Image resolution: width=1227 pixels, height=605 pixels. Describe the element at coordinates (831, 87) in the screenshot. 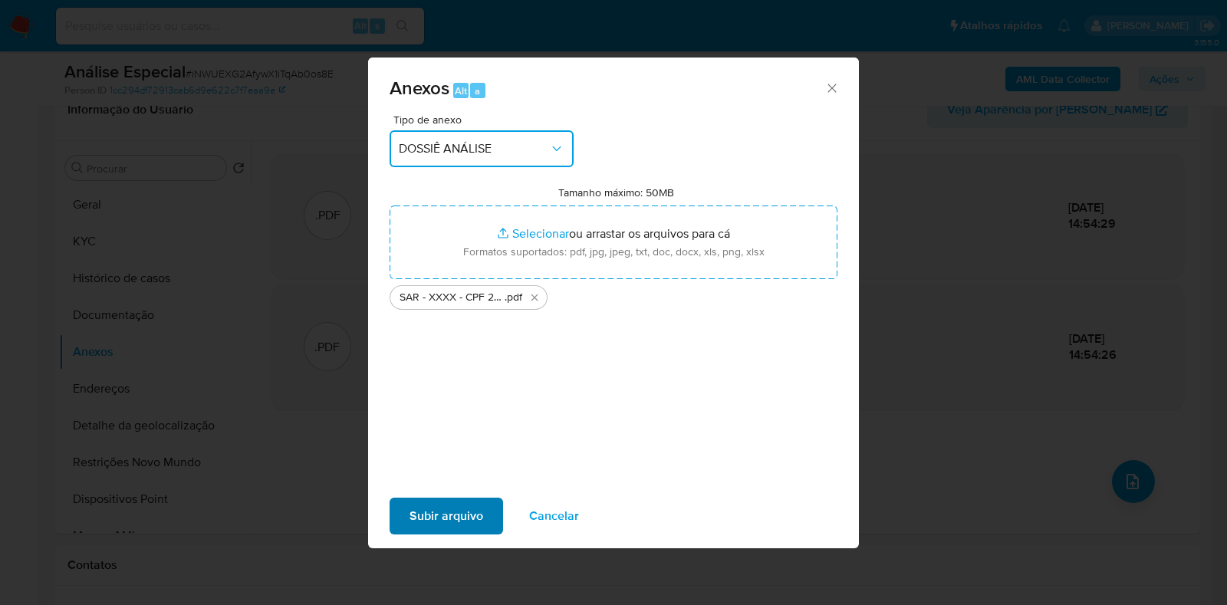

I see `button: Fechar` at that location.